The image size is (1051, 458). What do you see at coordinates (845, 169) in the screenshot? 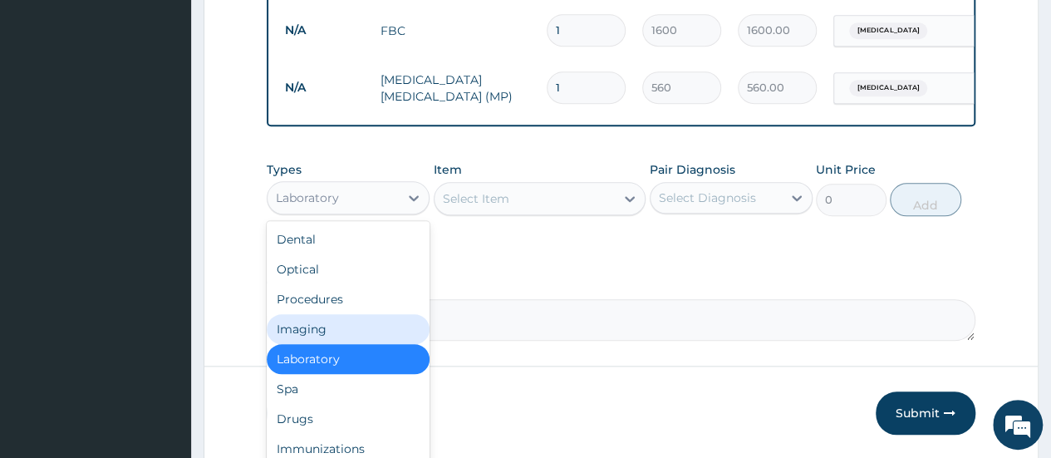
I see `label: Unit Price` at bounding box center [845, 169].